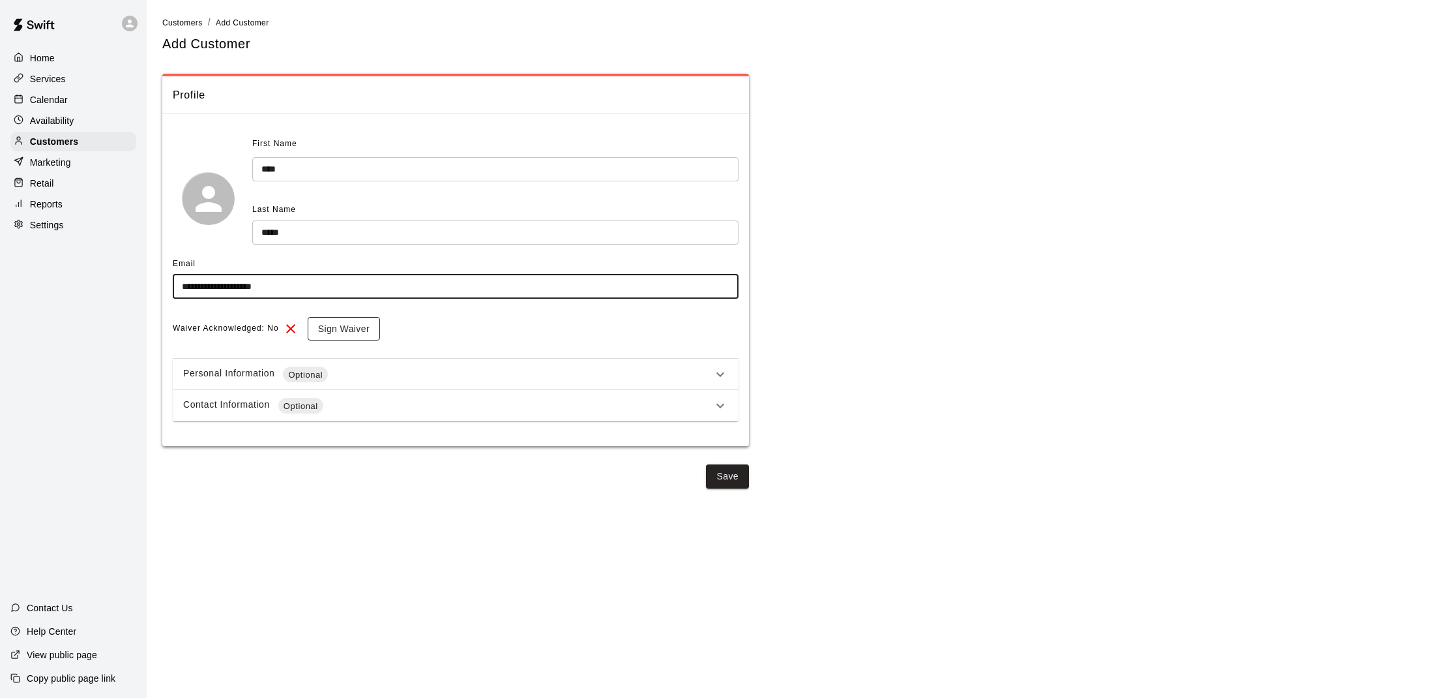 The height and width of the screenshot is (698, 1449). What do you see at coordinates (183, 23) in the screenshot?
I see `span: Customers` at bounding box center [183, 23].